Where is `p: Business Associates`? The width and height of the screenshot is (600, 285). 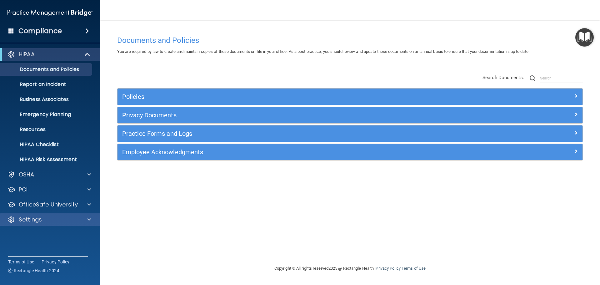
p: Business Associates is located at coordinates (47, 99).